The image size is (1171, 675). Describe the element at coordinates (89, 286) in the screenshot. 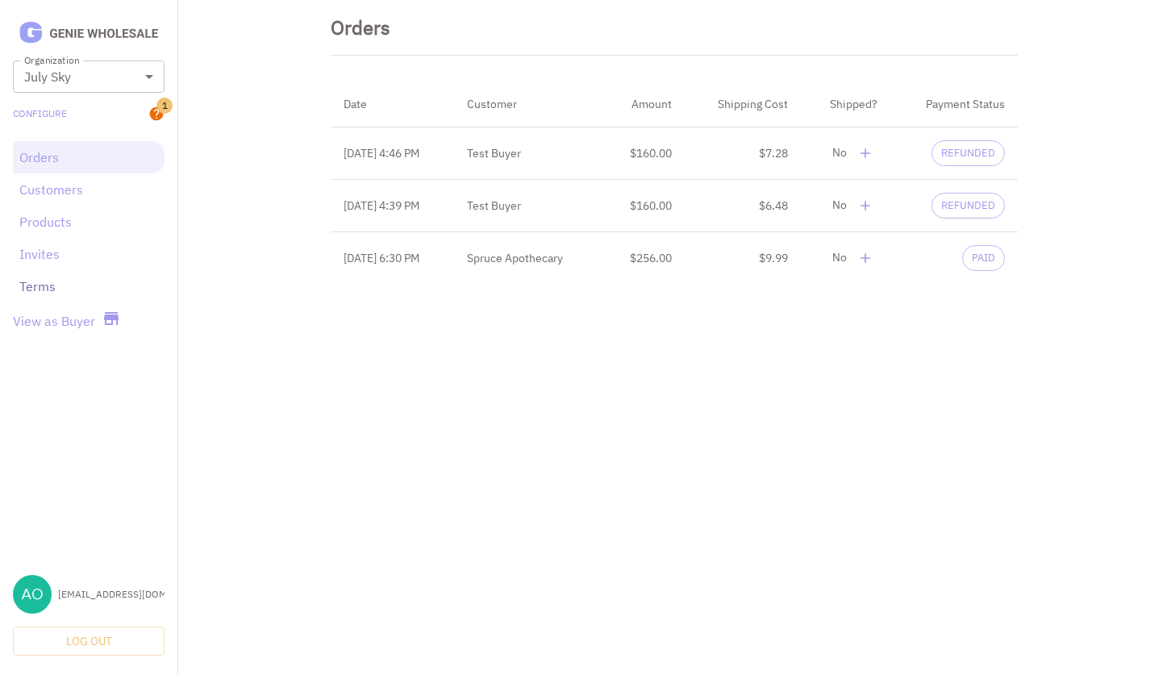

I see `a: Terms` at that location.